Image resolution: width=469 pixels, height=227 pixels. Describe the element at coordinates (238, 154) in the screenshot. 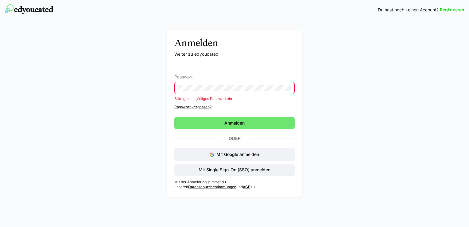

I see `span: Mit Google anmelden` at that location.